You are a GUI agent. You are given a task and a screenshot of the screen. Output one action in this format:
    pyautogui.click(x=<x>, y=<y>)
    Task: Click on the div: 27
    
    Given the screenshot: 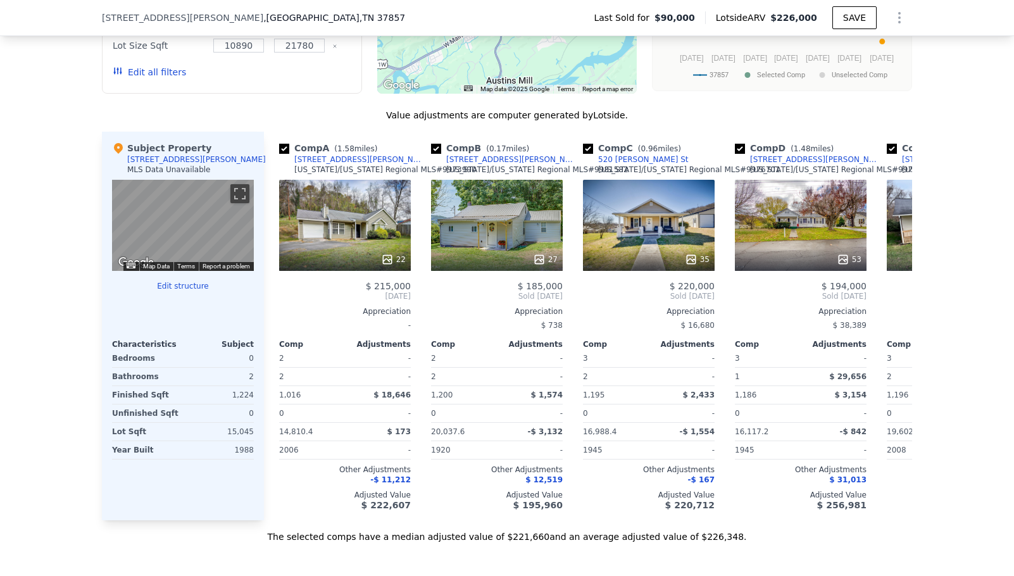 What is the action you would take?
    pyautogui.click(x=545, y=259)
    